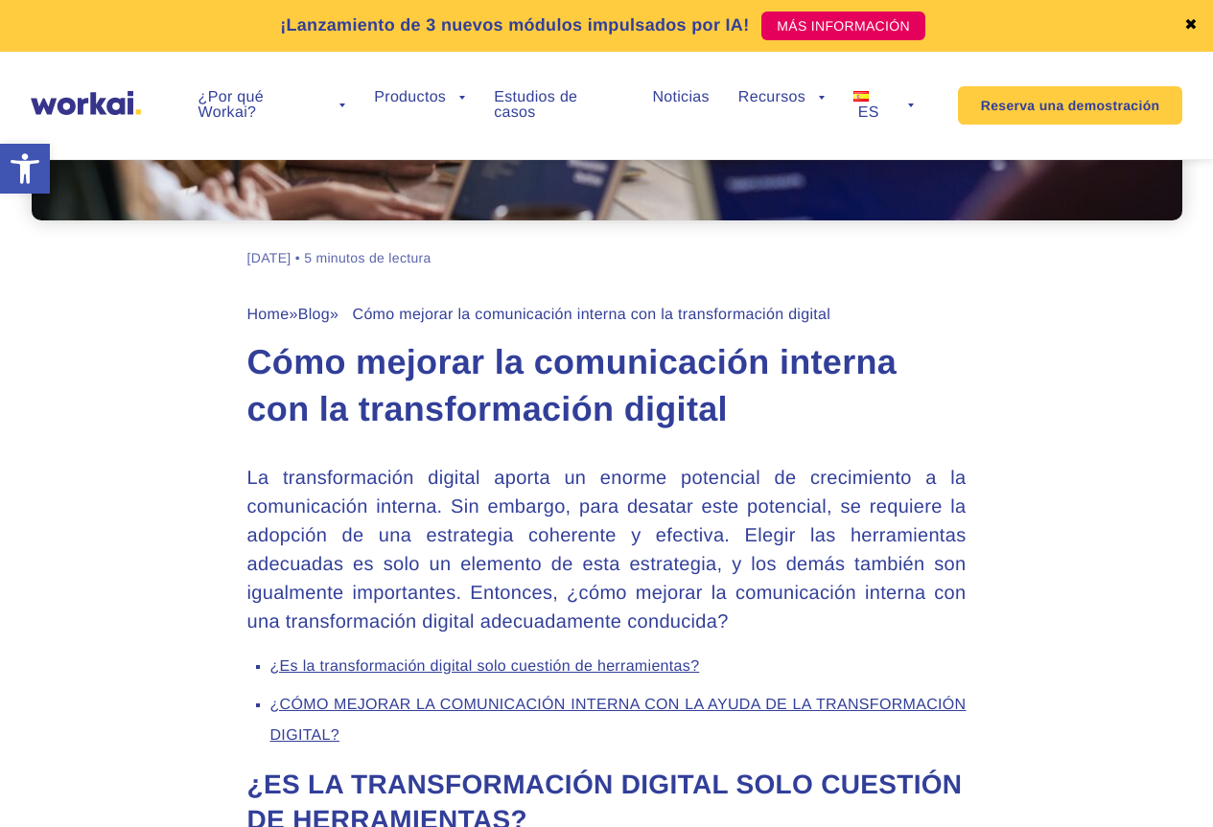 This screenshot has width=1213, height=827. Describe the element at coordinates (883, 105) in the screenshot. I see `a: ES` at that location.